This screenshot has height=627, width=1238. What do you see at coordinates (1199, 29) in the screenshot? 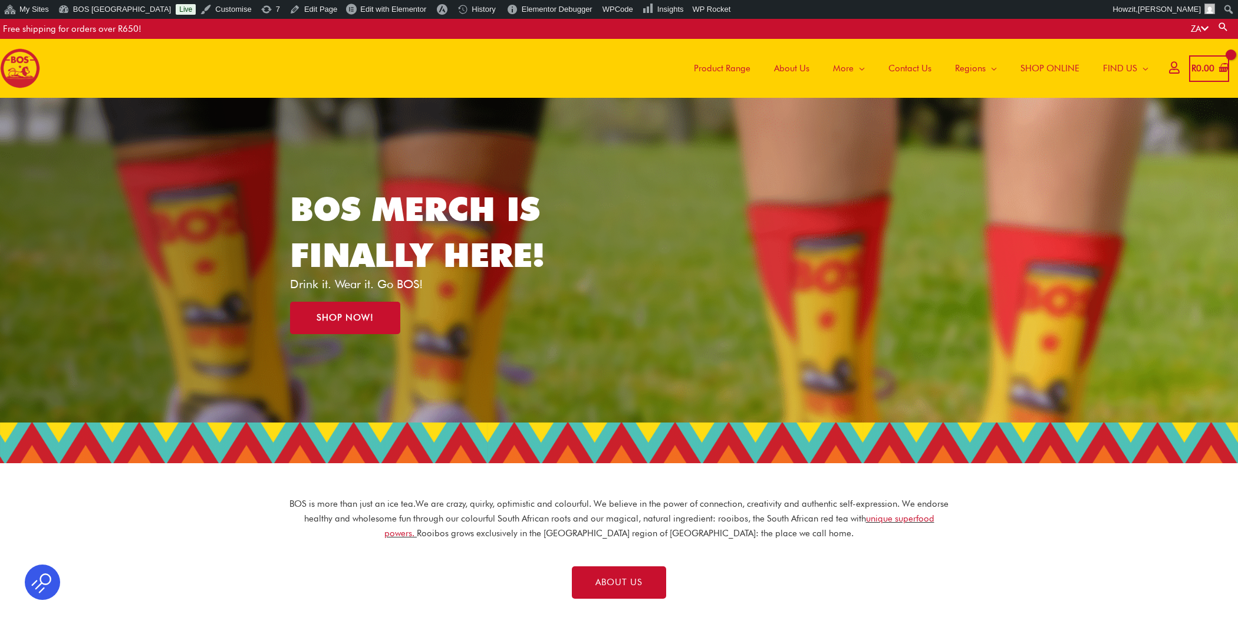
I see `a: ZA` at bounding box center [1199, 29].